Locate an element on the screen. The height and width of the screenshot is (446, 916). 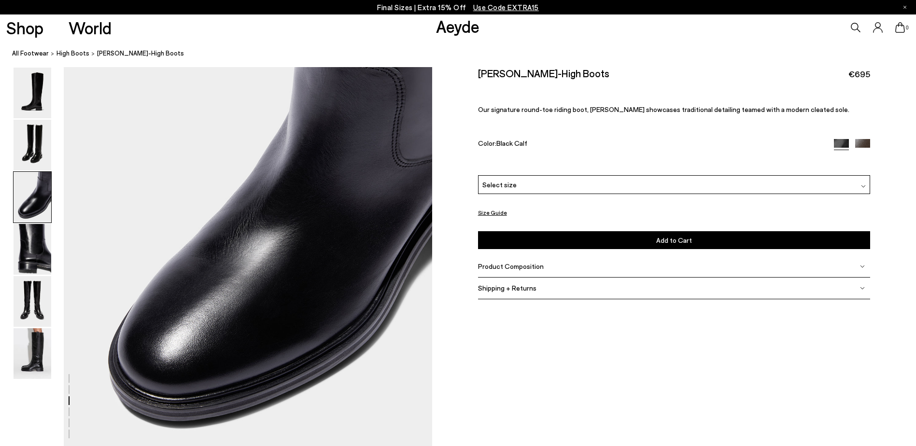
a: High Boots is located at coordinates (73, 53).